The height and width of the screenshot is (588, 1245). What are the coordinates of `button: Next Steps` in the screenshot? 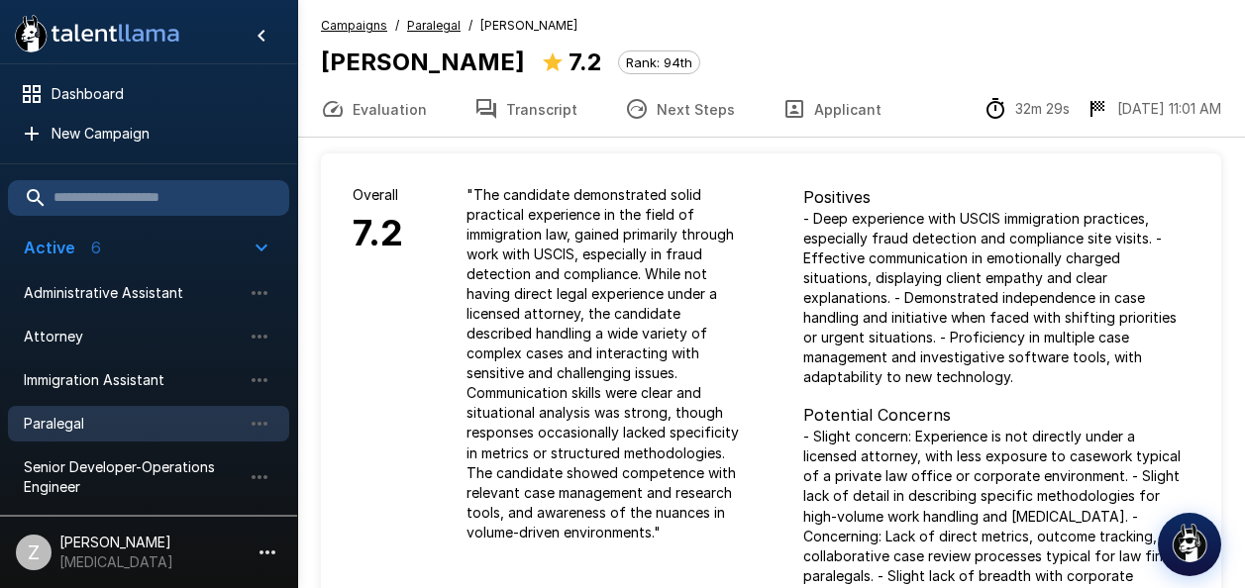 It's located at (679, 109).